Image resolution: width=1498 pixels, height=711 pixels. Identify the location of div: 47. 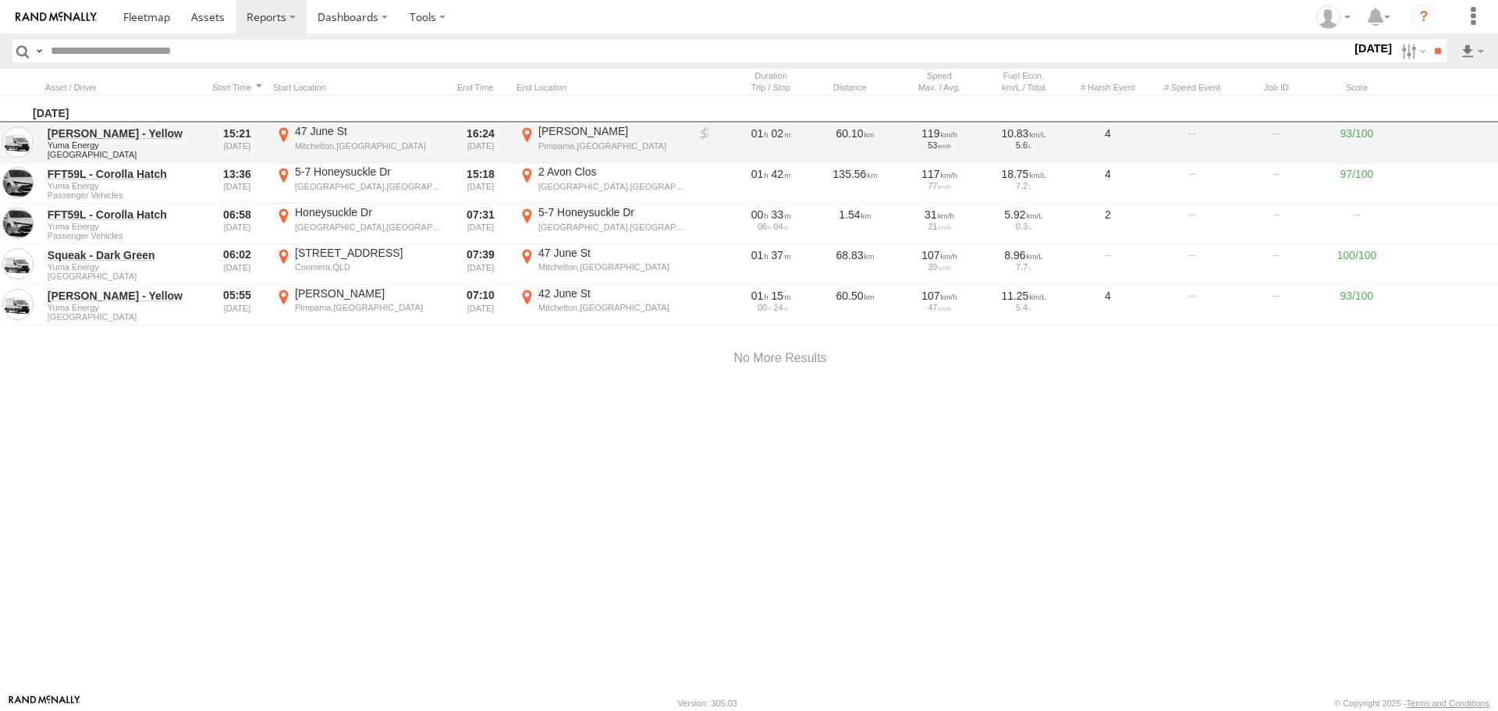
(940, 307).